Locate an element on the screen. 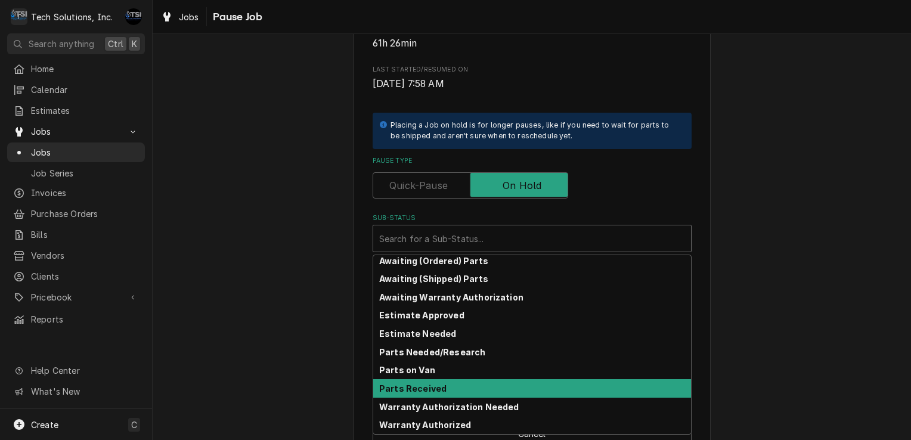 The width and height of the screenshot is (911, 440). span: Pricebook is located at coordinates (76, 297).